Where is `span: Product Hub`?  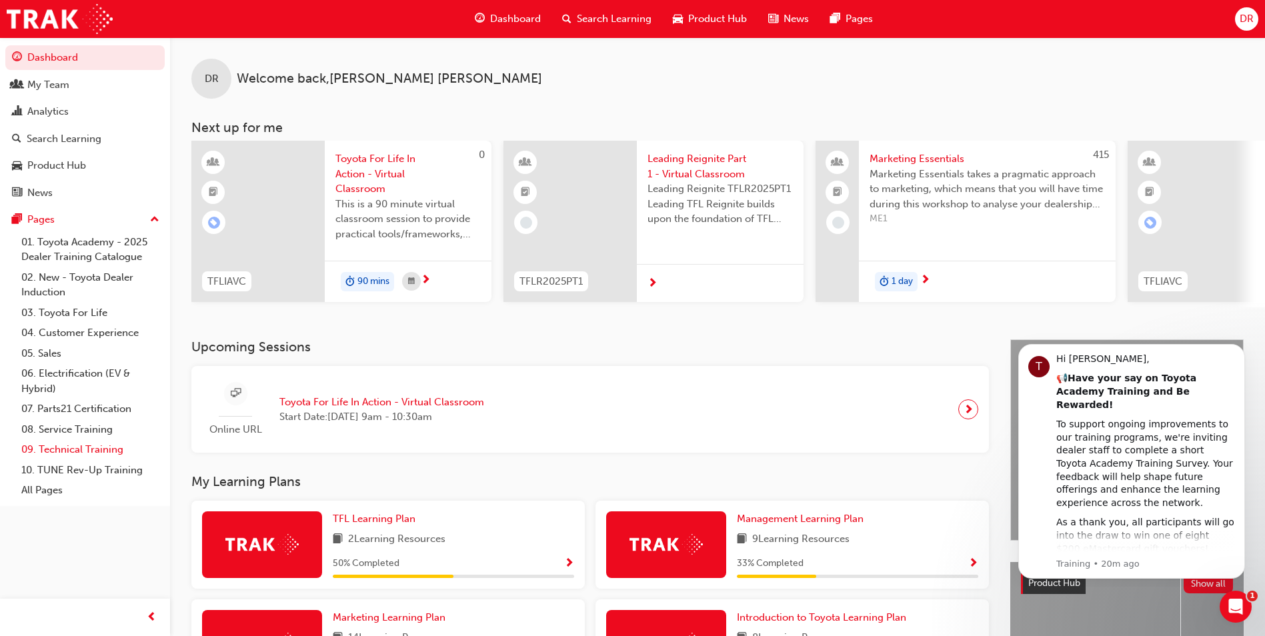
span: Product Hub is located at coordinates (717, 19).